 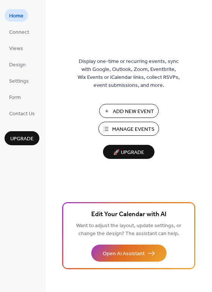 I want to click on span: Manage Events, so click(x=133, y=129).